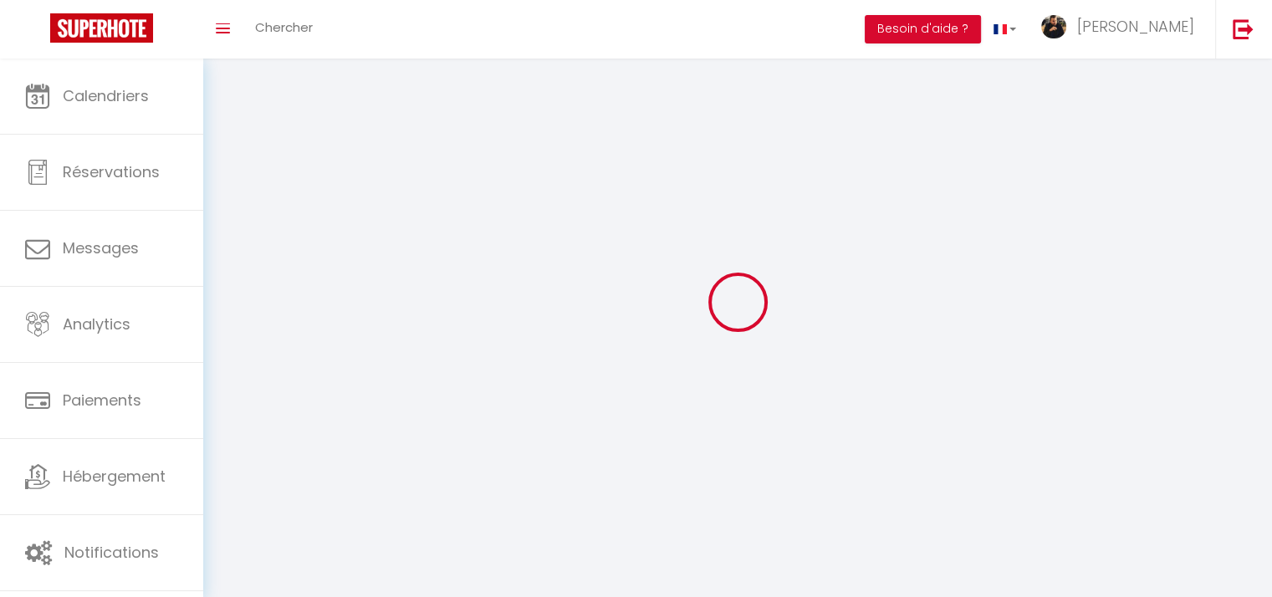 The height and width of the screenshot is (597, 1272). Describe the element at coordinates (105, 95) in the screenshot. I see `span: Calendriers` at that location.